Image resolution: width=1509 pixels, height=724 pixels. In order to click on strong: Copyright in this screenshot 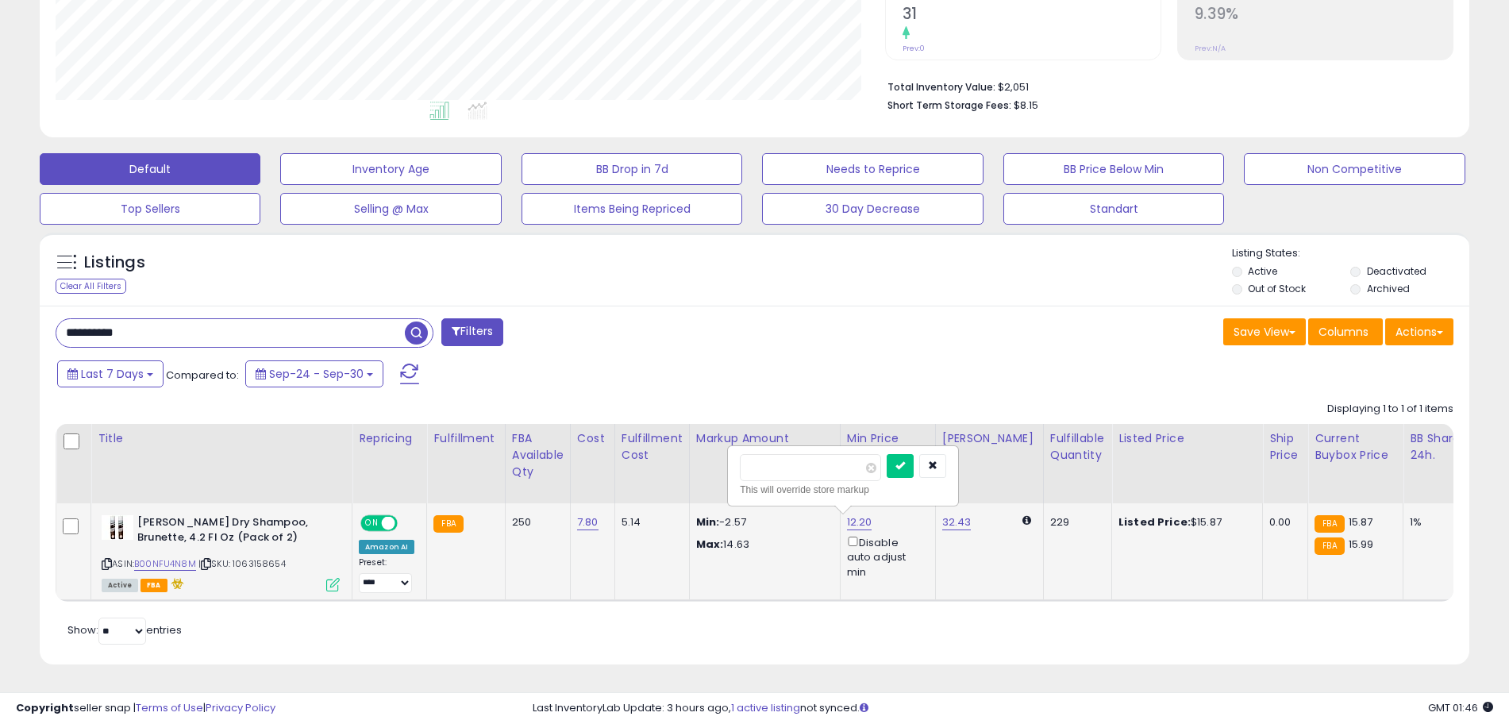, I will do `click(44, 707)`.